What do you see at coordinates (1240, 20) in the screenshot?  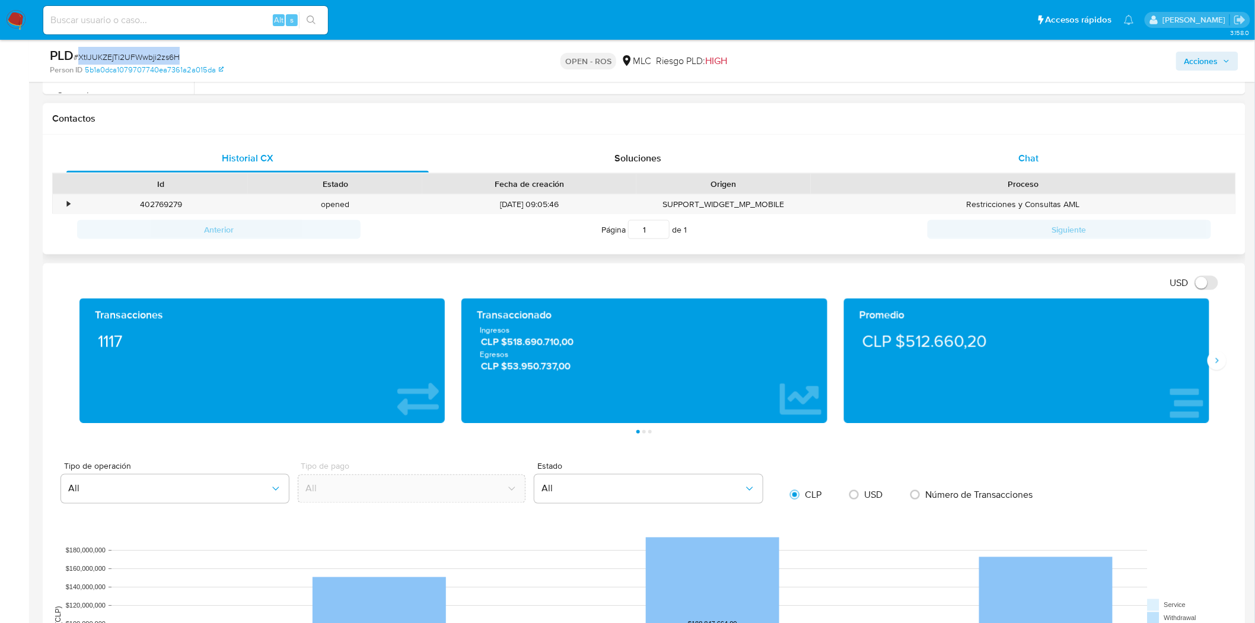 I see `a: Salir` at bounding box center [1240, 20].